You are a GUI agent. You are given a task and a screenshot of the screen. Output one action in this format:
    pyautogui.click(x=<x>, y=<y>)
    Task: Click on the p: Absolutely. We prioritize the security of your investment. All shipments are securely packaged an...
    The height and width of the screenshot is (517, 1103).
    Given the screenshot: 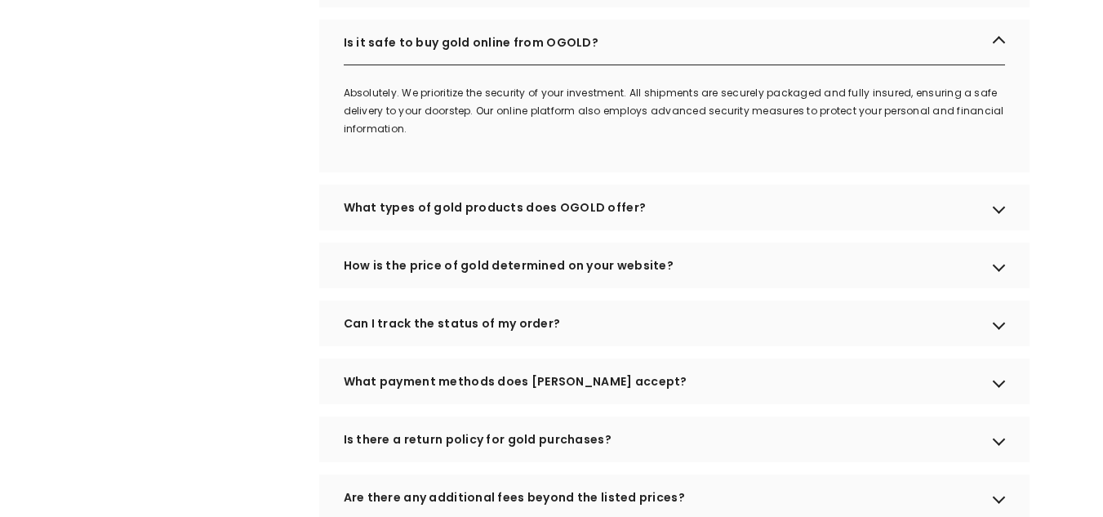 What is the action you would take?
    pyautogui.click(x=686, y=111)
    